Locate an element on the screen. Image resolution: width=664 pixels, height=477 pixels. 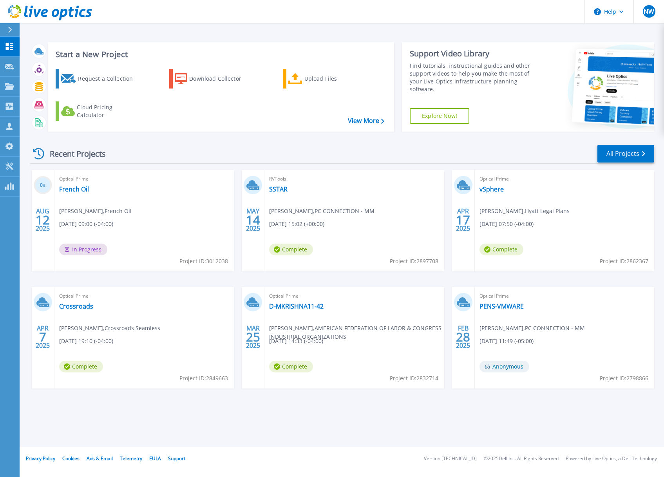
span: Project ID: 2849663 is located at coordinates (204, 379).